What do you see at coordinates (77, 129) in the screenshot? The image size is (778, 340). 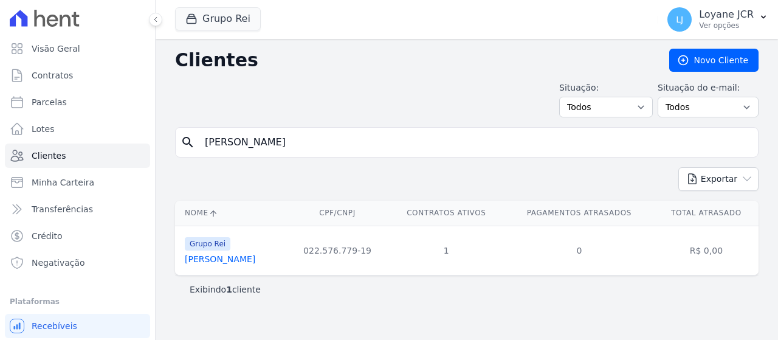 I see `a: Lotes` at bounding box center [77, 129].